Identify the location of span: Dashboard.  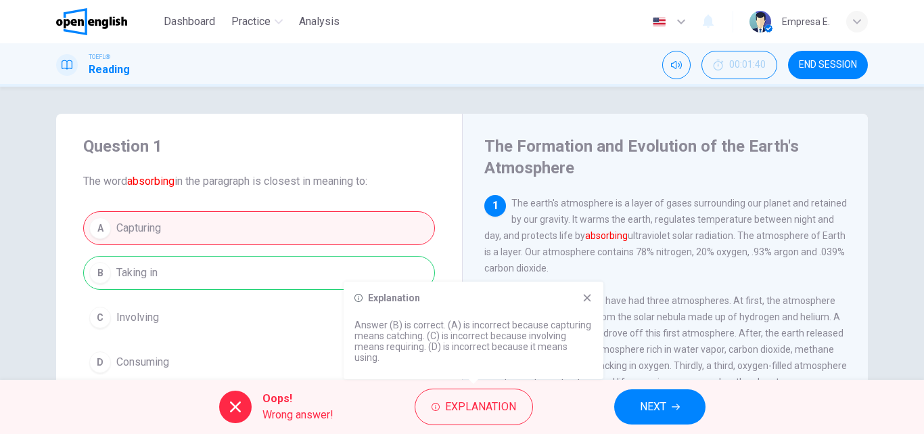
(189, 22).